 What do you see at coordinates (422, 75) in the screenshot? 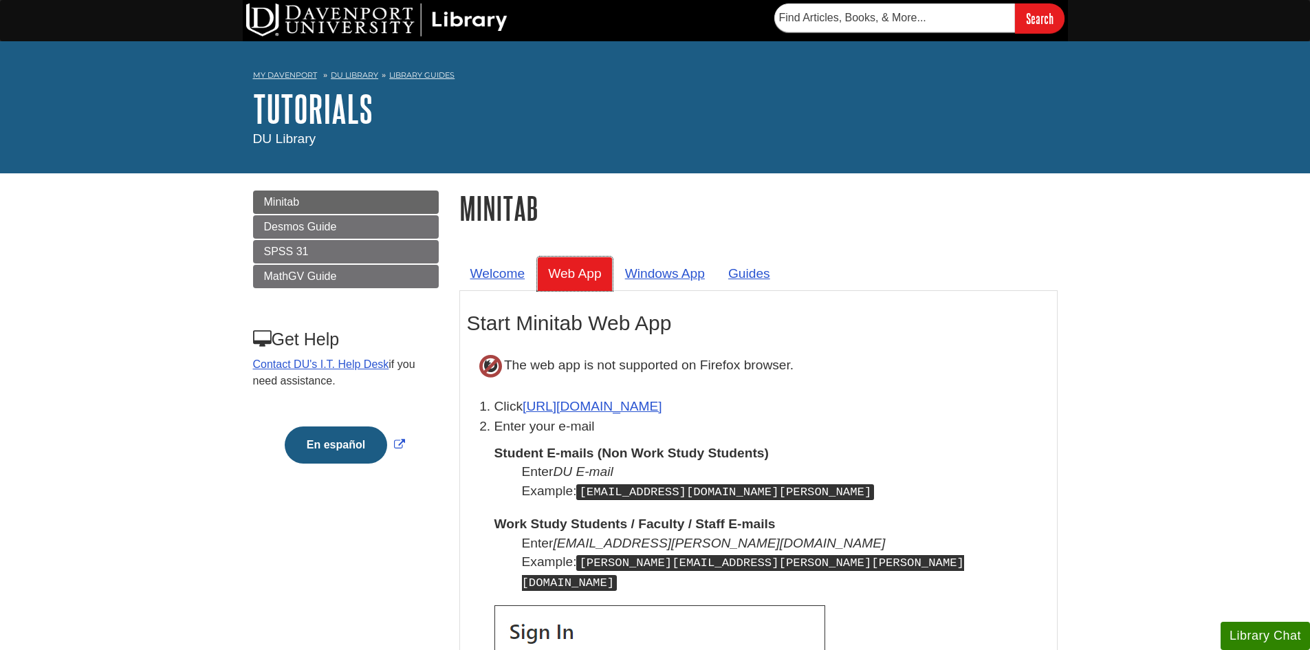
I see `a: Library Guides` at bounding box center [422, 75].